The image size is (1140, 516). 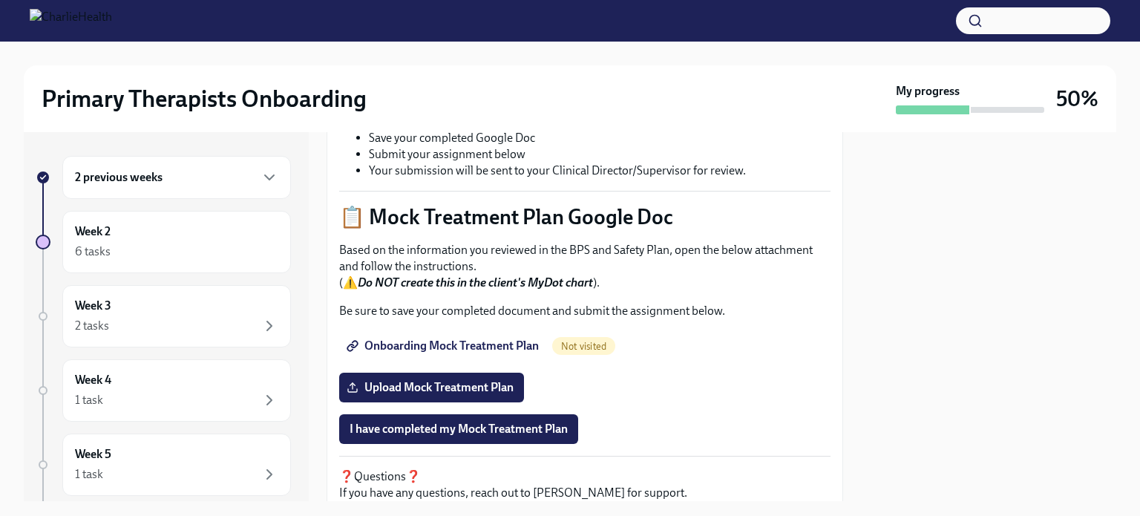 What do you see at coordinates (585, 311) in the screenshot?
I see `p: Be sure to save your completed document and submit the assignment below.` at bounding box center [585, 311].